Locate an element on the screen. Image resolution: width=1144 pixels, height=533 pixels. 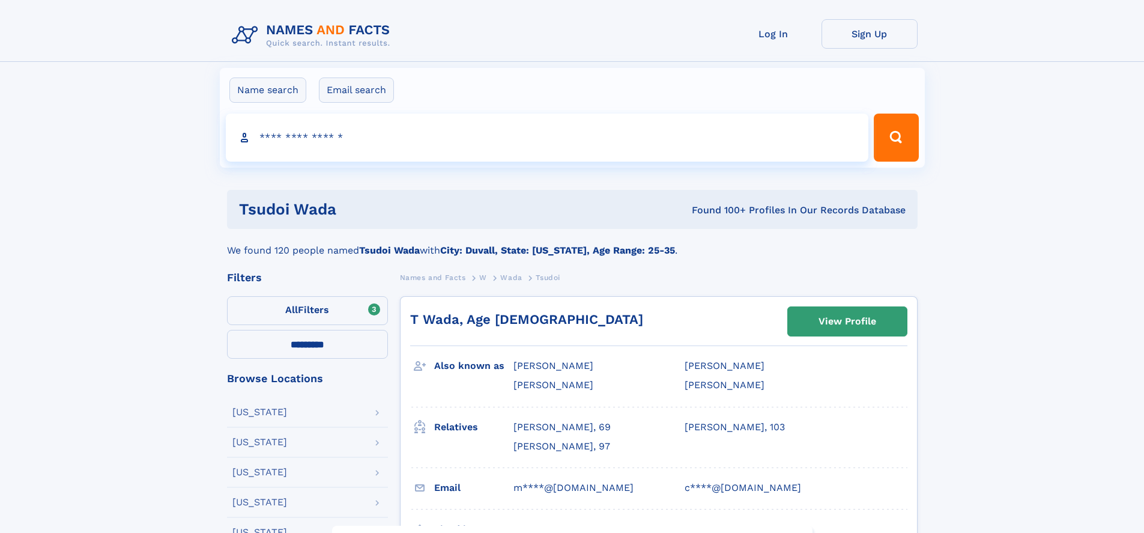
h1: Tsudoi Wada is located at coordinates (377, 209).